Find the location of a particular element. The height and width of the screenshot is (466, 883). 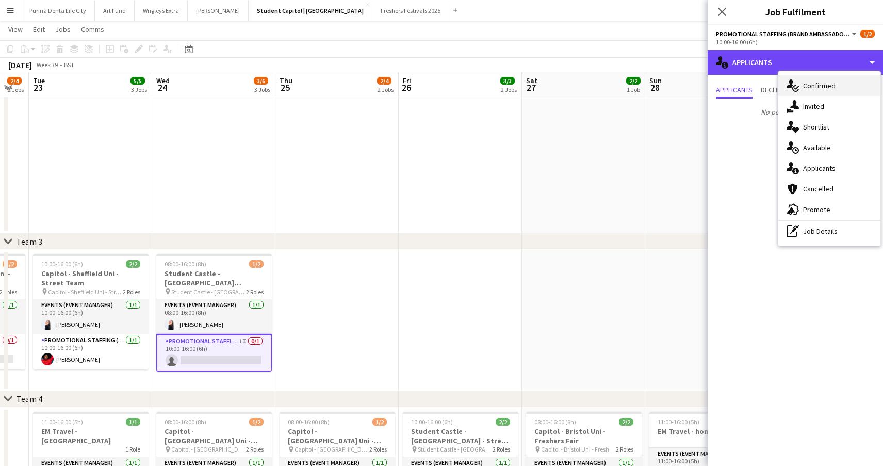

span: 5/5 is located at coordinates (138, 80).